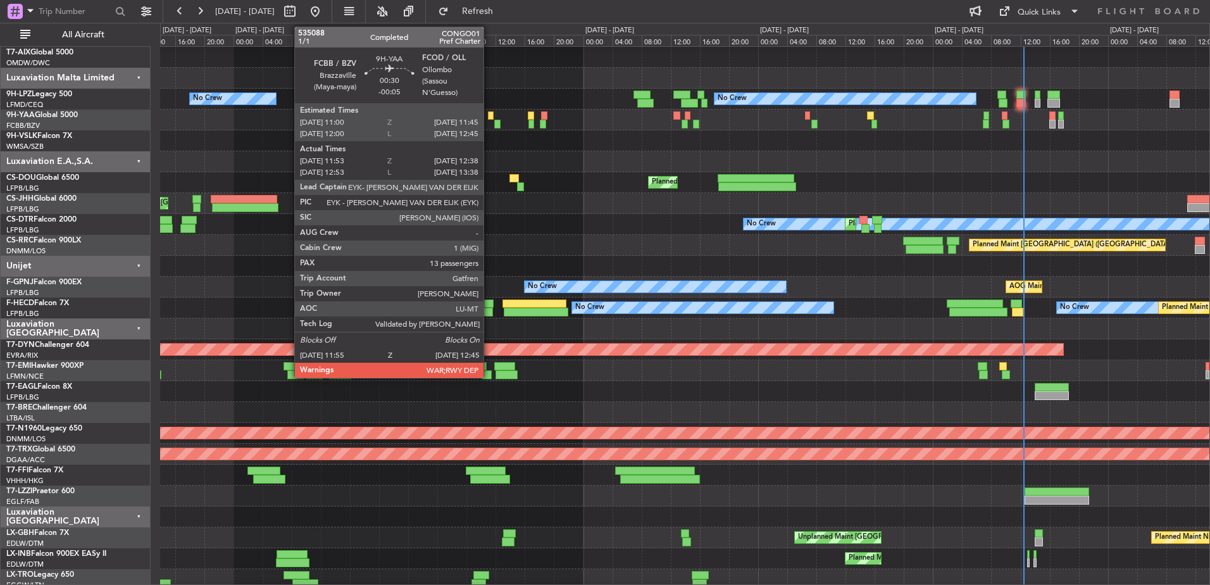 The height and width of the screenshot is (585, 1210). I want to click on span: CS-RRC, so click(20, 241).